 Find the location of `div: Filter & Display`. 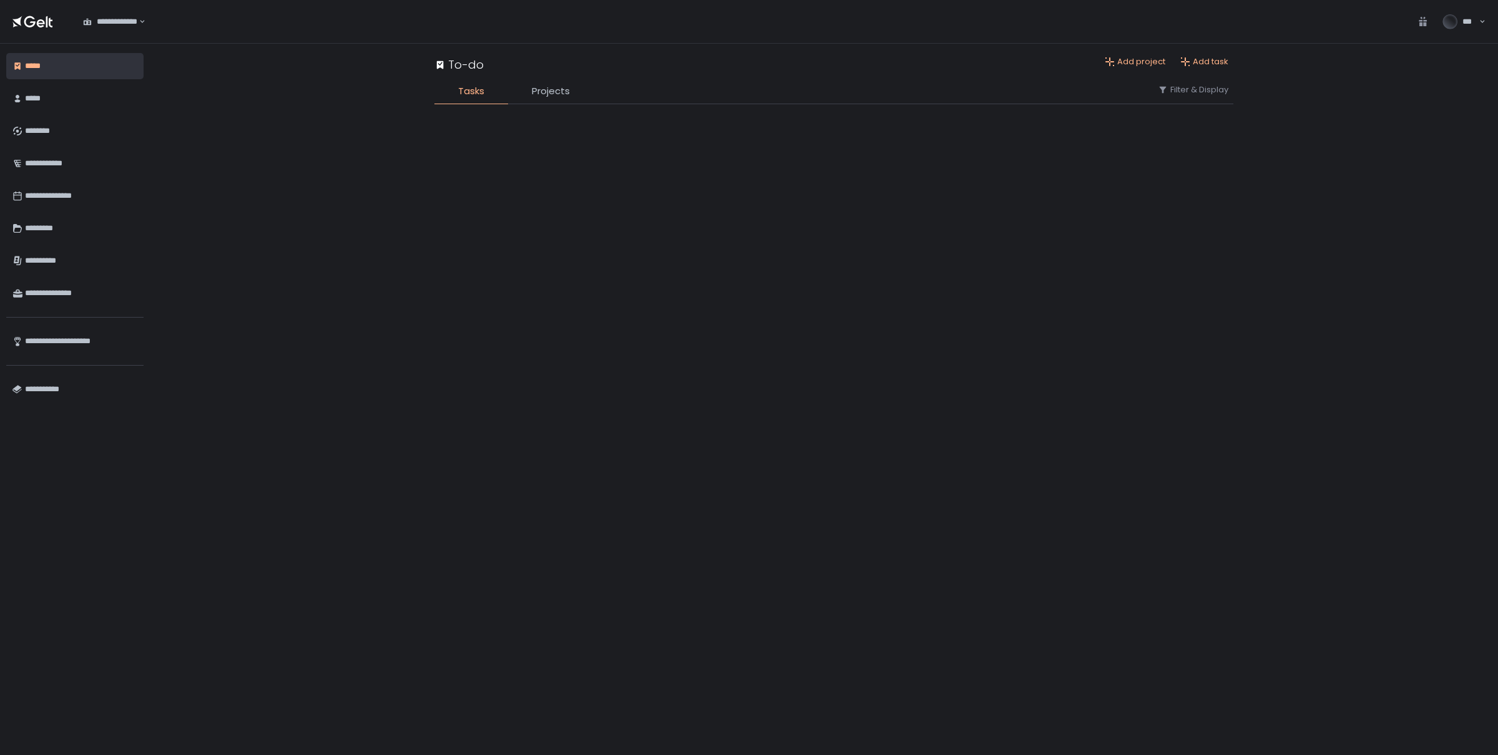

div: Filter & Display is located at coordinates (1193, 90).